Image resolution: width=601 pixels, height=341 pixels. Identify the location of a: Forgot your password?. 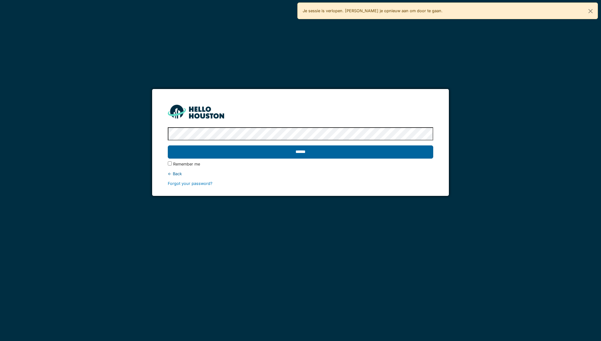
(190, 183).